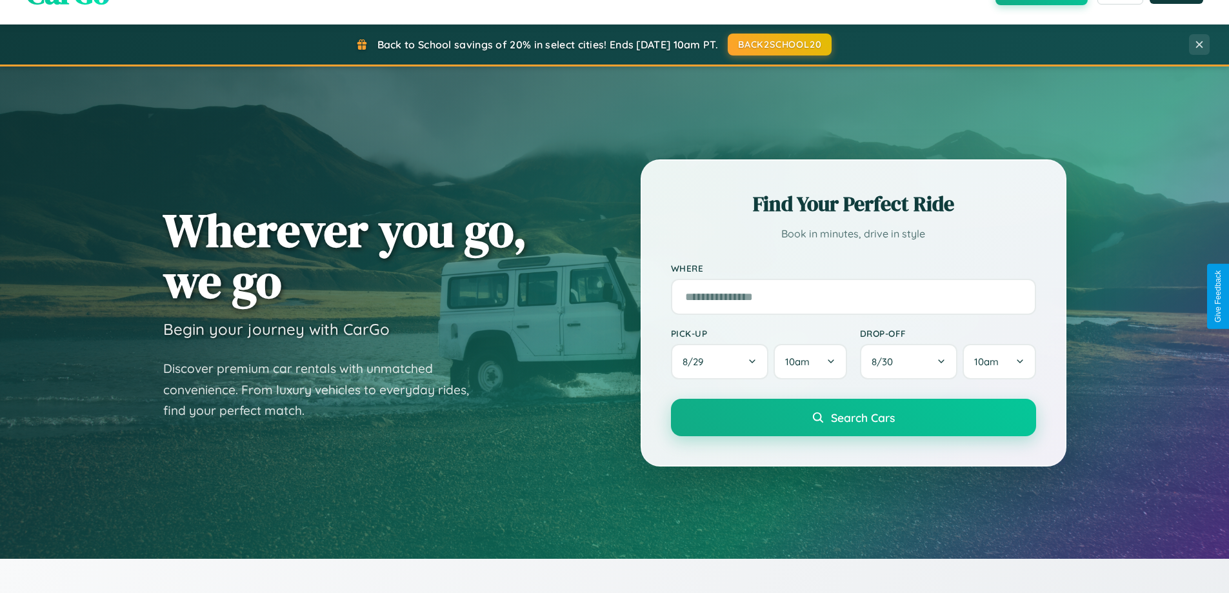  I want to click on h3: Begin your journey with CarGo, so click(276, 329).